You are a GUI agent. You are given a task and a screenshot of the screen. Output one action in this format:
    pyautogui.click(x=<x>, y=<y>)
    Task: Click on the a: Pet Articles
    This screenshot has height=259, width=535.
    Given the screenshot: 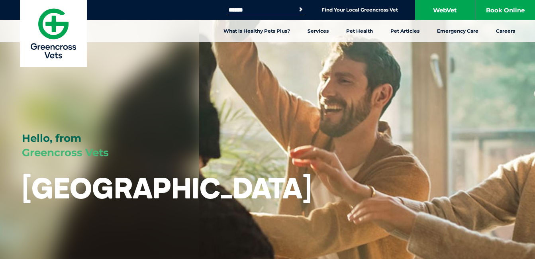 What is the action you would take?
    pyautogui.click(x=405, y=31)
    